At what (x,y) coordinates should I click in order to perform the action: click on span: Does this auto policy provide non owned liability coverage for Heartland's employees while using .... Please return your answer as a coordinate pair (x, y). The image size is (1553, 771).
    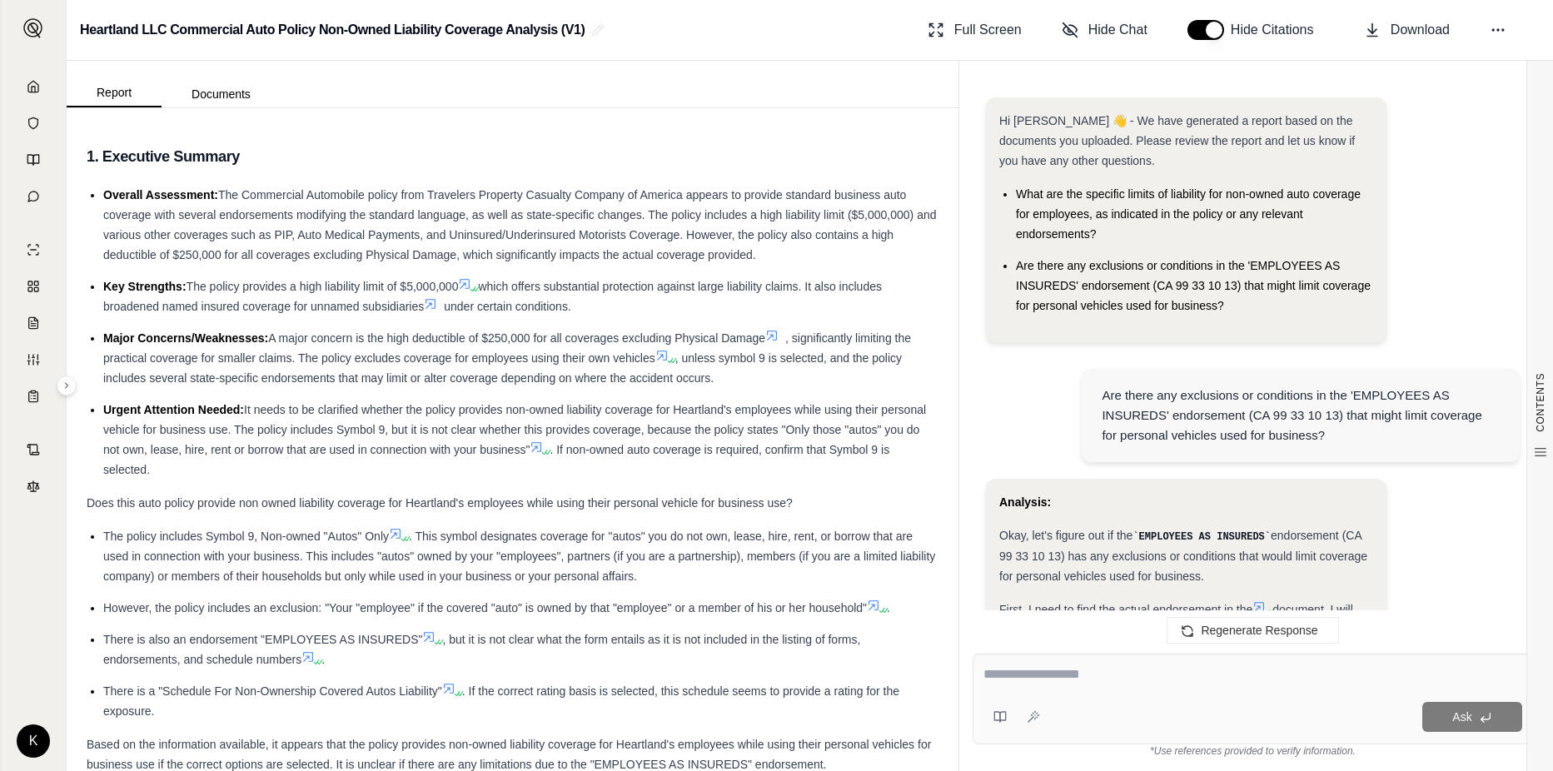
    Looking at the image, I should click on (440, 503).